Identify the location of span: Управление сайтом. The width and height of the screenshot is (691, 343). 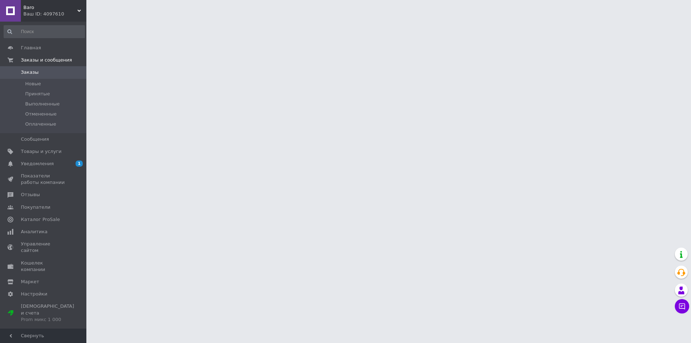
(44, 247).